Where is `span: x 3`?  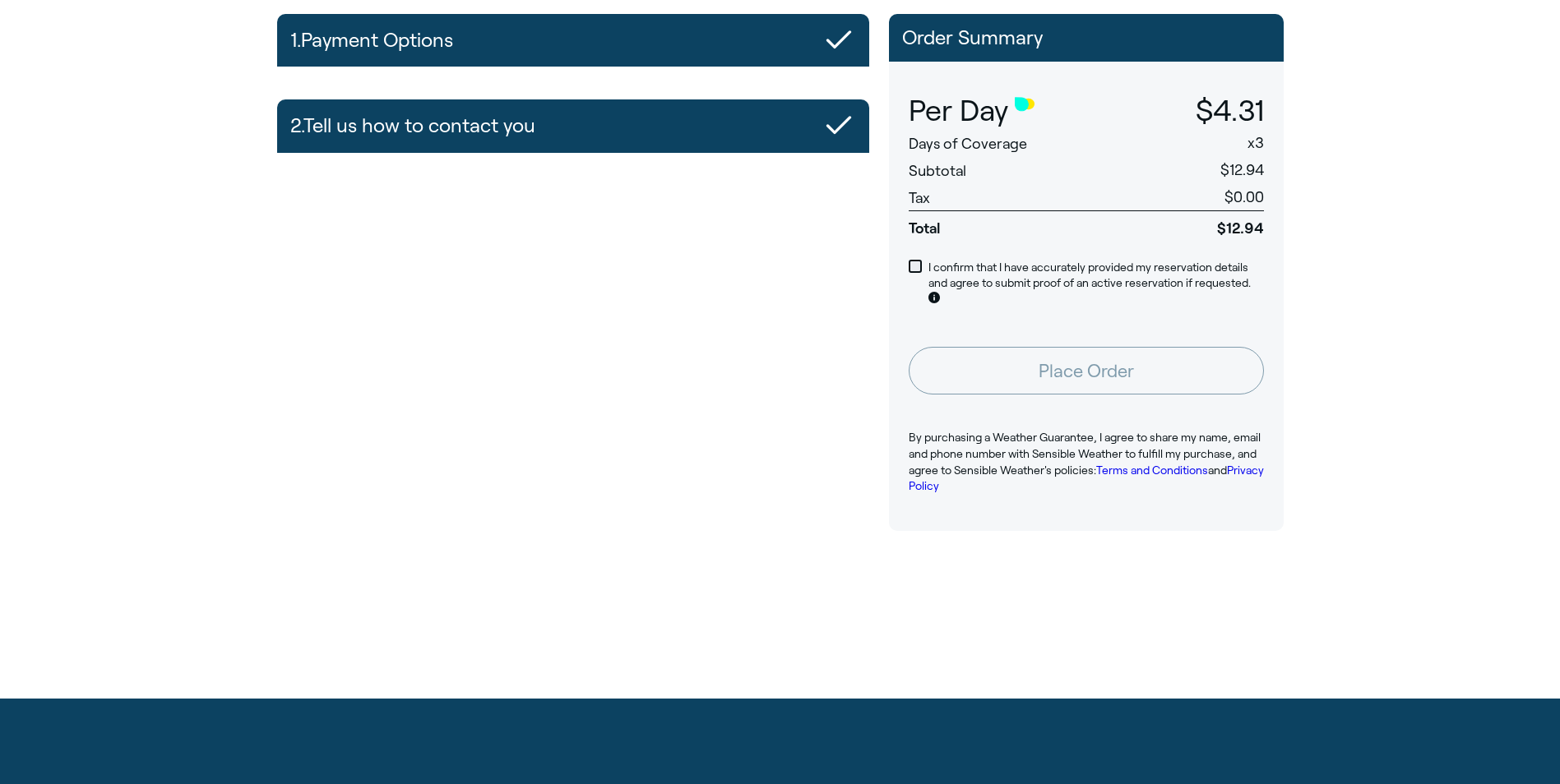
span: x 3 is located at coordinates (1255, 143).